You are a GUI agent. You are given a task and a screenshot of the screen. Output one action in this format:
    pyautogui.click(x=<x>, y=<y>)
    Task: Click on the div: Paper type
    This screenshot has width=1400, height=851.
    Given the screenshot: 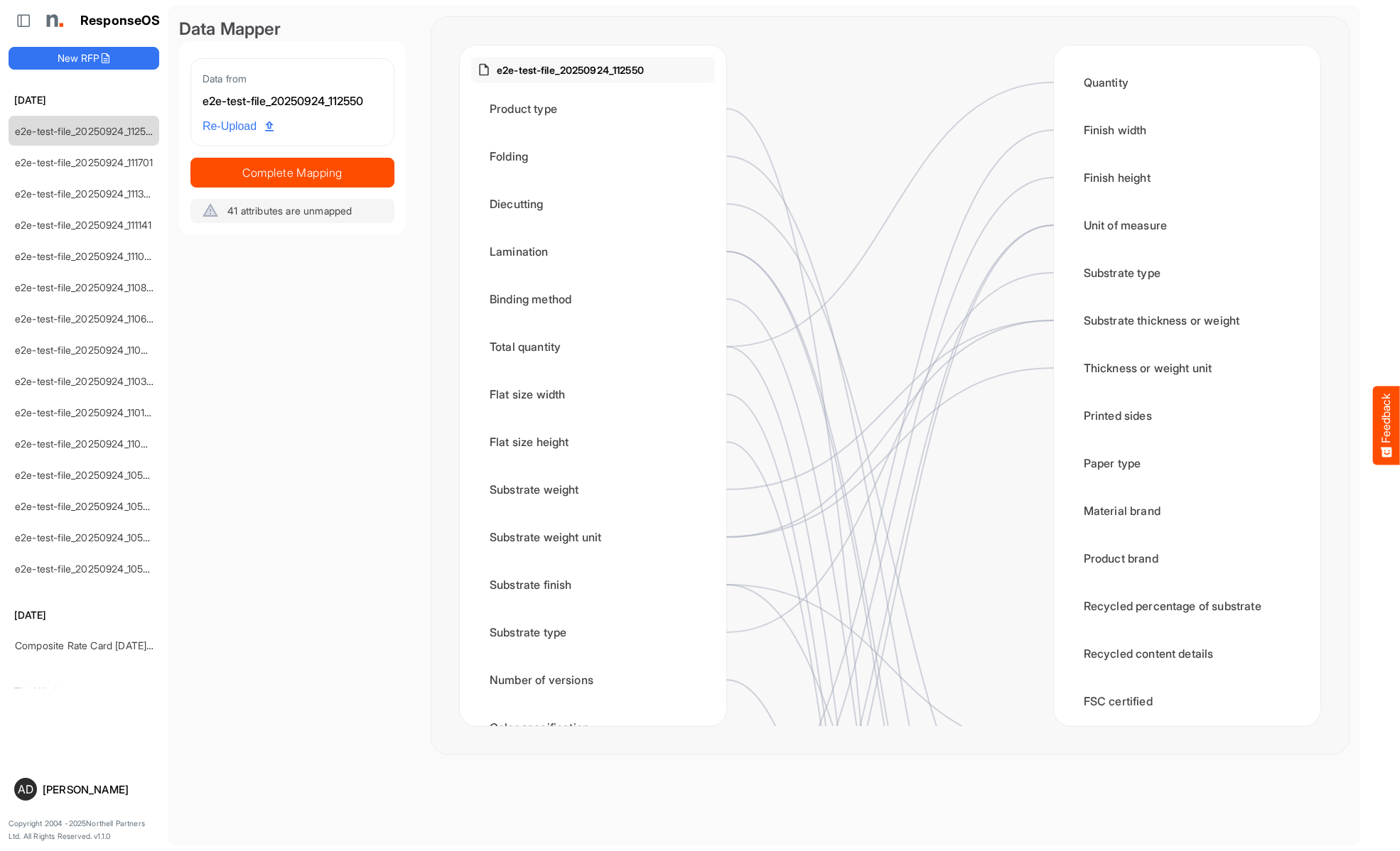 What is the action you would take?
    pyautogui.click(x=1187, y=463)
    